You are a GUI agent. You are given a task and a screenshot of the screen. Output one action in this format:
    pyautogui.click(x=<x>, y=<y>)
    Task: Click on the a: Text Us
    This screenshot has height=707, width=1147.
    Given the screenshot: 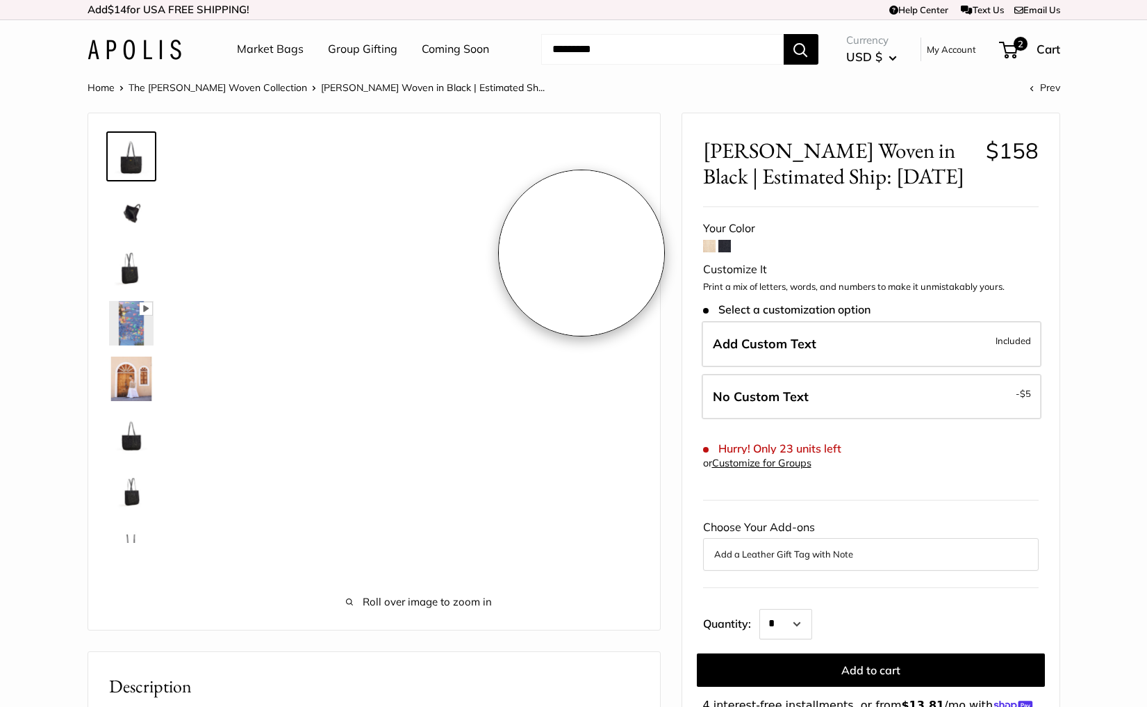 What is the action you would take?
    pyautogui.click(x=982, y=10)
    